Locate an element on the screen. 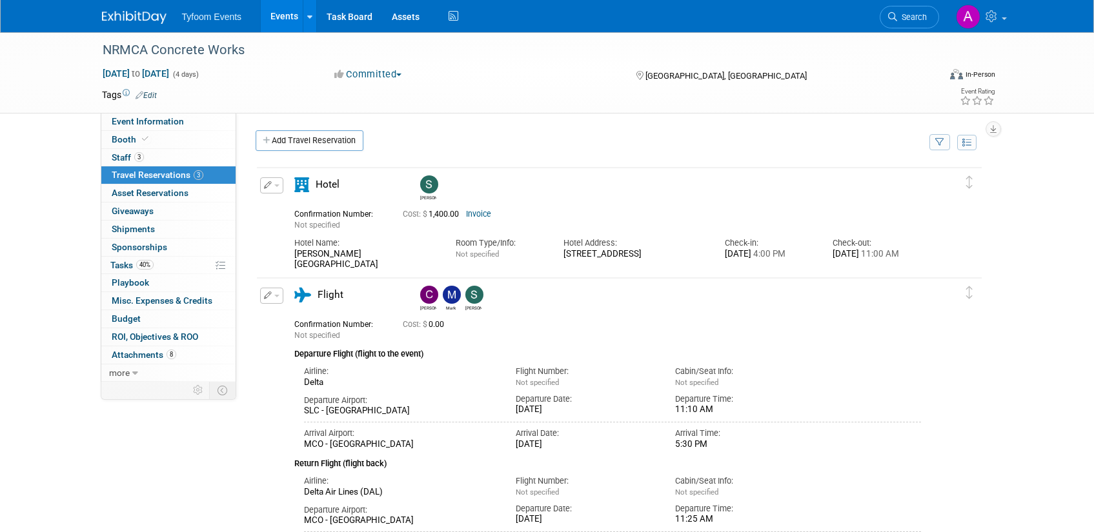 Image resolution: width=1094 pixels, height=532 pixels. div: Check-in: is located at coordinates (769, 243).